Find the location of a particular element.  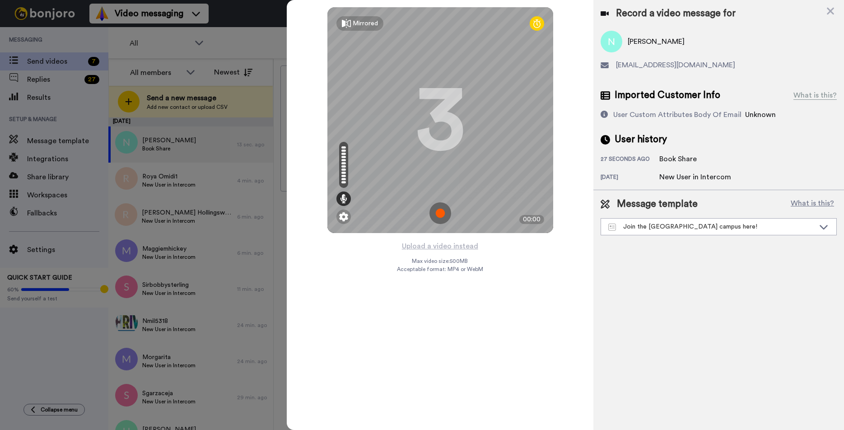

span: User history is located at coordinates (641, 140).